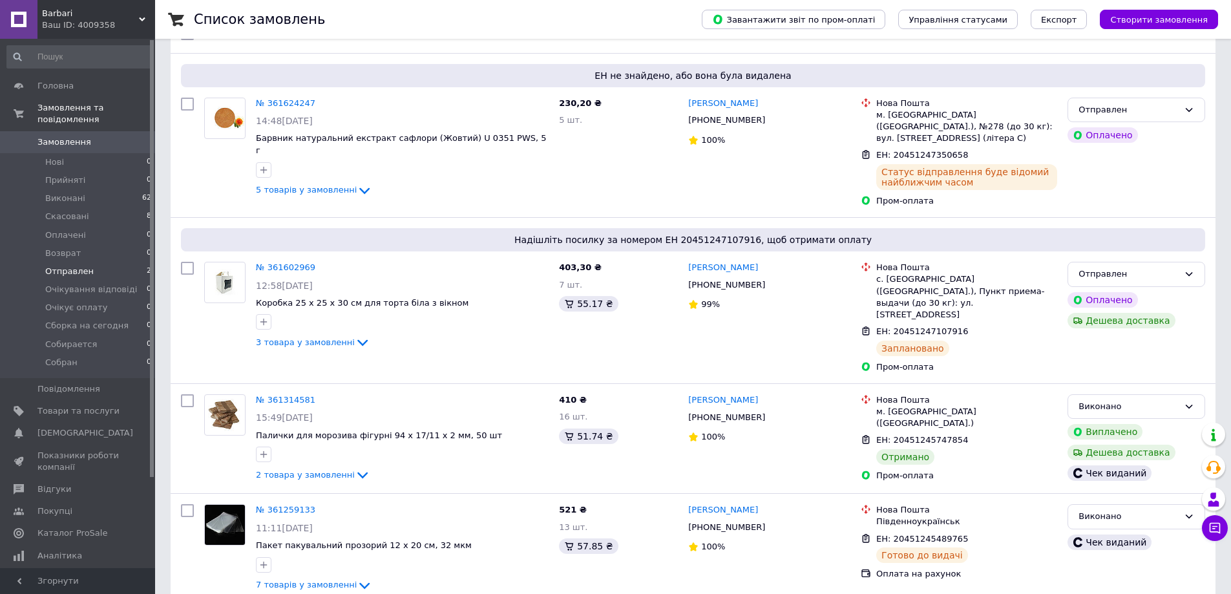  I want to click on div: 51.74 ₴, so click(588, 436).